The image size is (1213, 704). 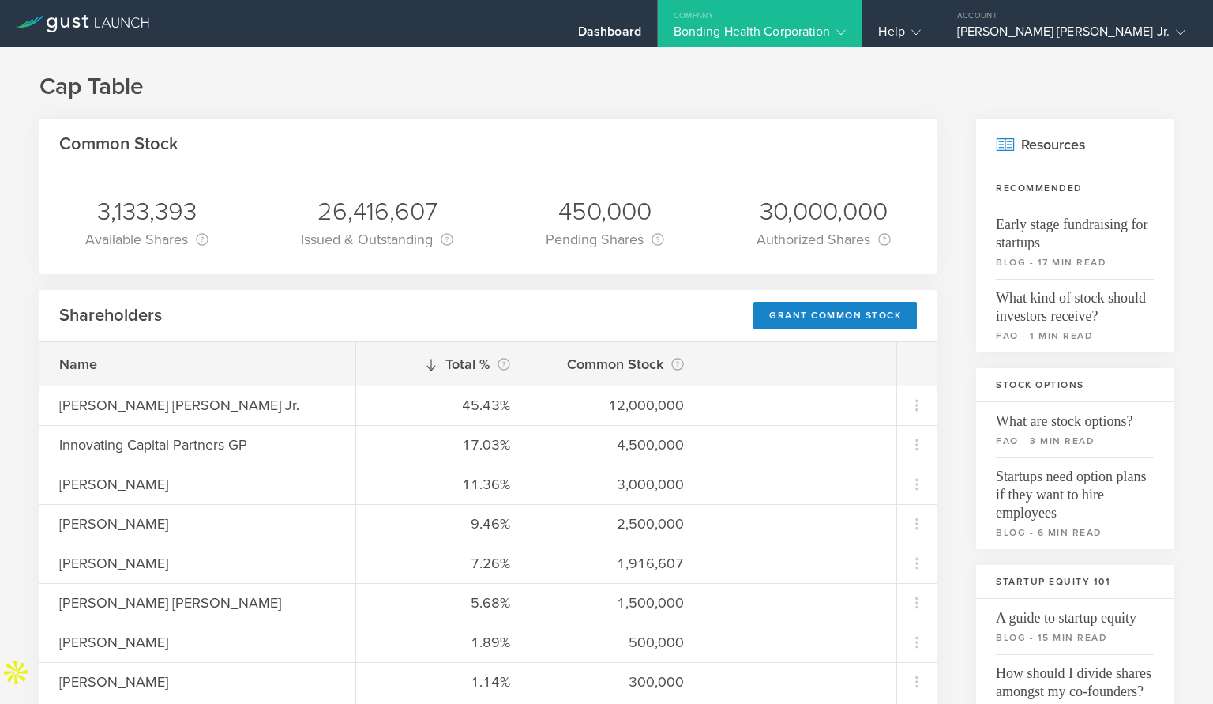 I want to click on div: Issued & Outstanding, so click(x=377, y=239).